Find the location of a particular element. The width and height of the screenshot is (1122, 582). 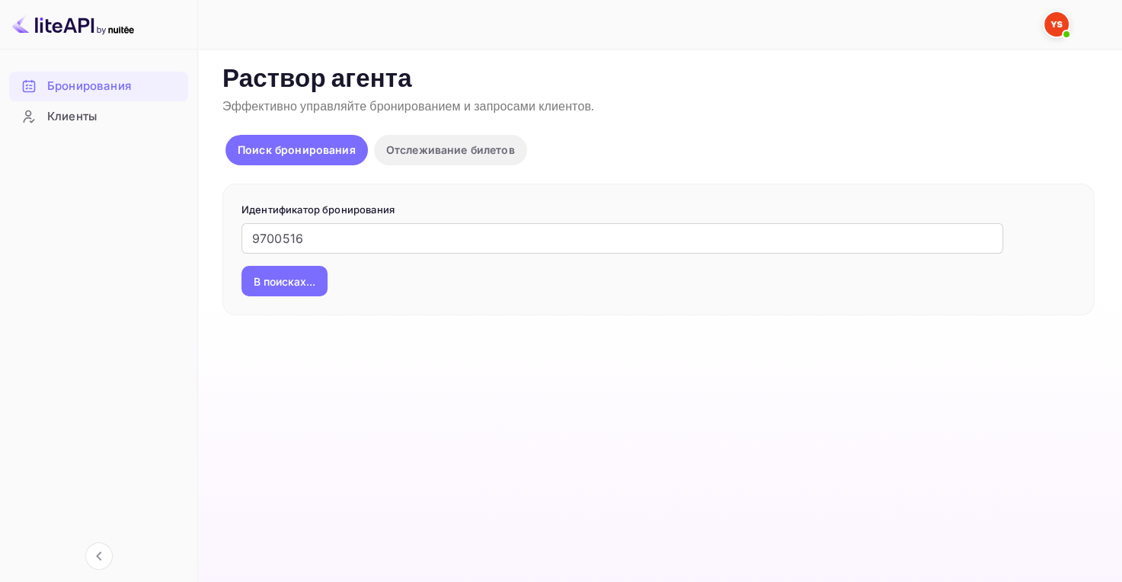

ya-tr-span: Поиск бронирования is located at coordinates (296, 149).